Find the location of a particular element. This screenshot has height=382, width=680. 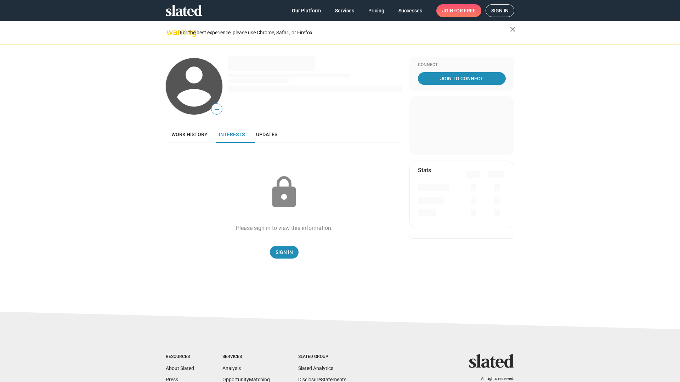

span: Successes is located at coordinates (410, 11).